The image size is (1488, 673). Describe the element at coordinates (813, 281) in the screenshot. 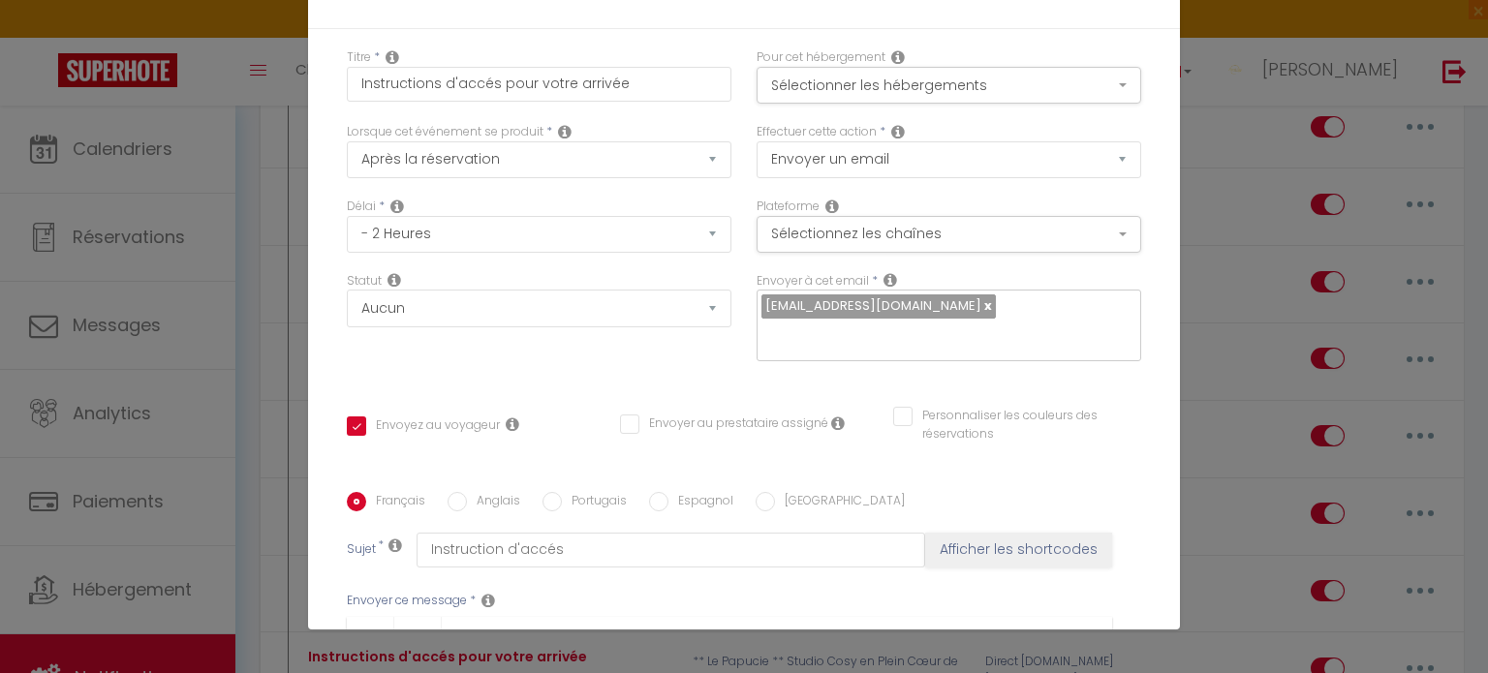

I see `label: Envoyer à cet email` at that location.